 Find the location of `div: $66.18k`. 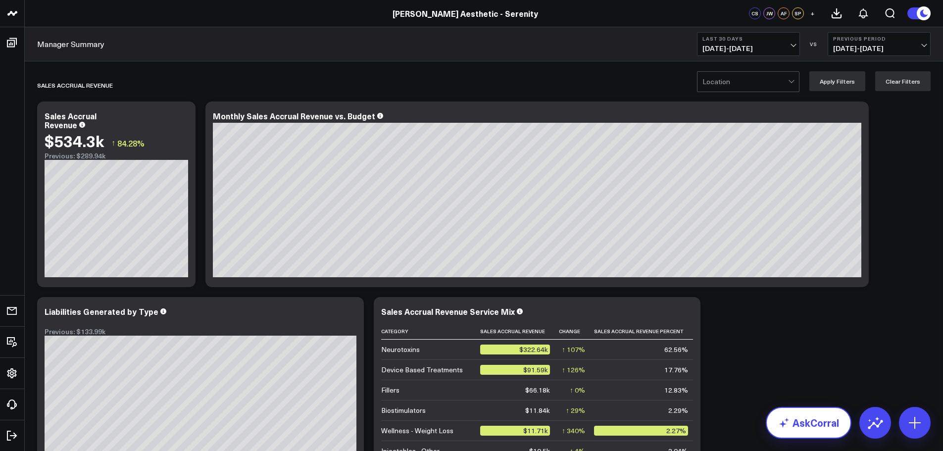

div: $66.18k is located at coordinates (537, 390).